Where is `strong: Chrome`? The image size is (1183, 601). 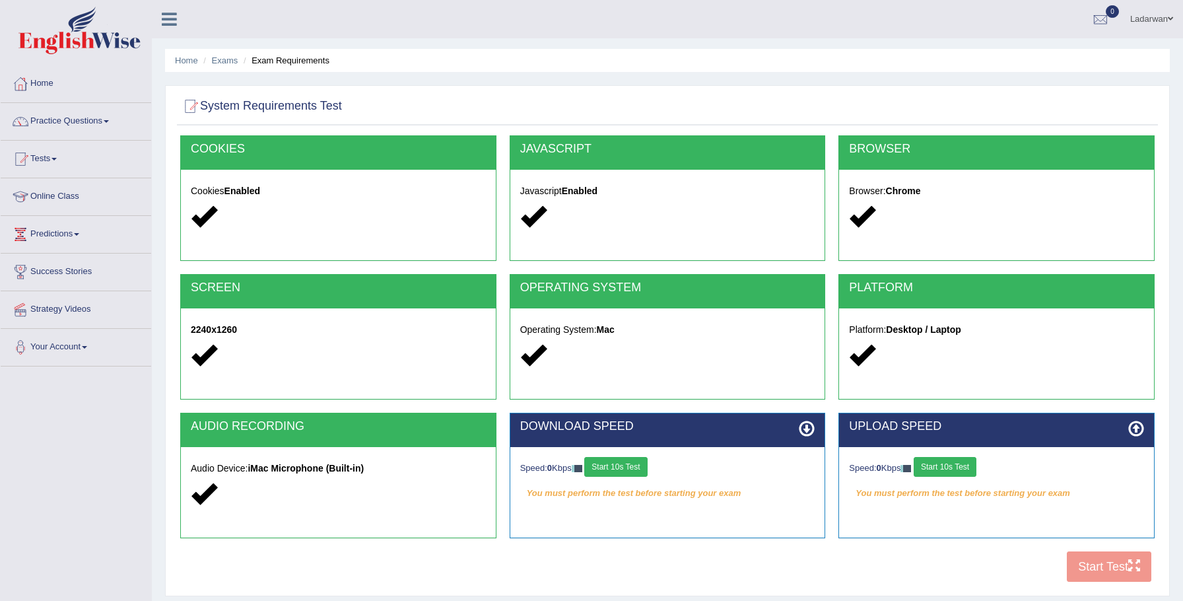
strong: Chrome is located at coordinates (903, 191).